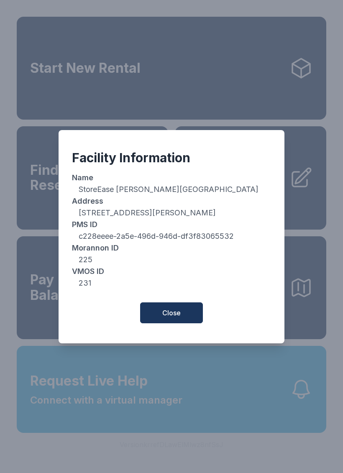 Image resolution: width=343 pixels, height=473 pixels. Describe the element at coordinates (171, 260) in the screenshot. I see `dd: 225` at that location.